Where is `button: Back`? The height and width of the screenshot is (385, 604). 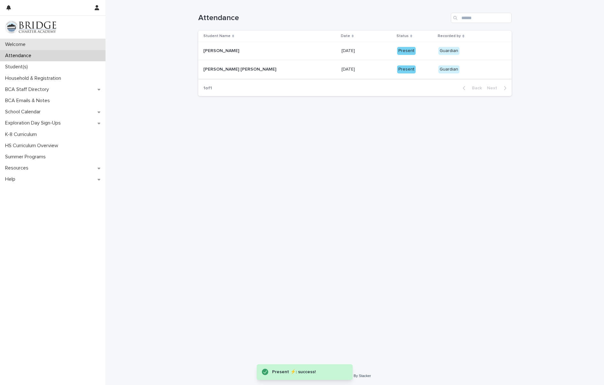 button: Back is located at coordinates (471, 88).